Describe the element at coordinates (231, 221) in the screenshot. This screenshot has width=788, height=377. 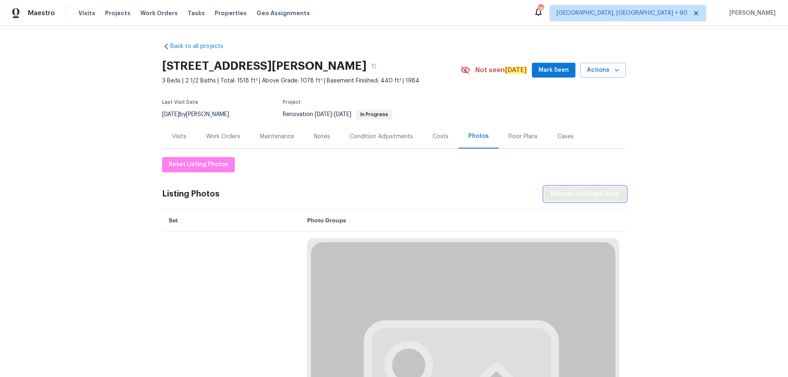
I see `th: Set` at that location.